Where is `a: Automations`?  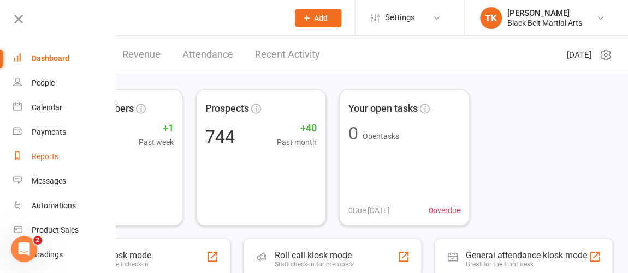
a: Automations is located at coordinates (64, 206).